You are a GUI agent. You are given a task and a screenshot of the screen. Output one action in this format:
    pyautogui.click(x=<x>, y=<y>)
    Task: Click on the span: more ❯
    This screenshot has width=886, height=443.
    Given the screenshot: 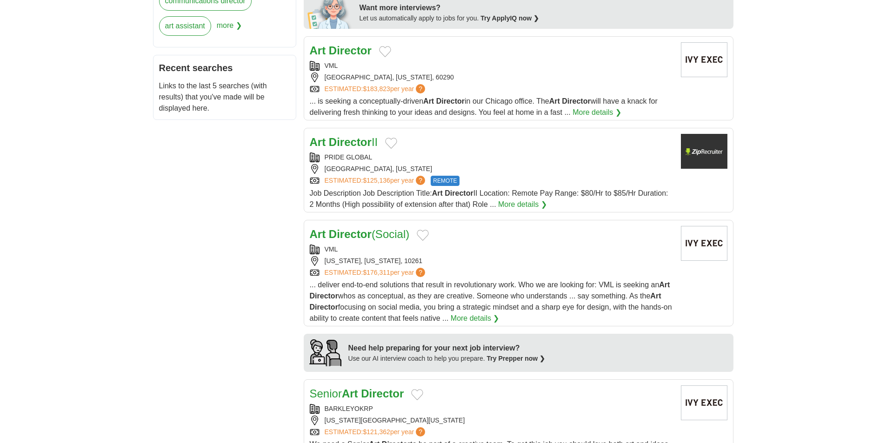 What is the action you would take?
    pyautogui.click(x=229, y=29)
    